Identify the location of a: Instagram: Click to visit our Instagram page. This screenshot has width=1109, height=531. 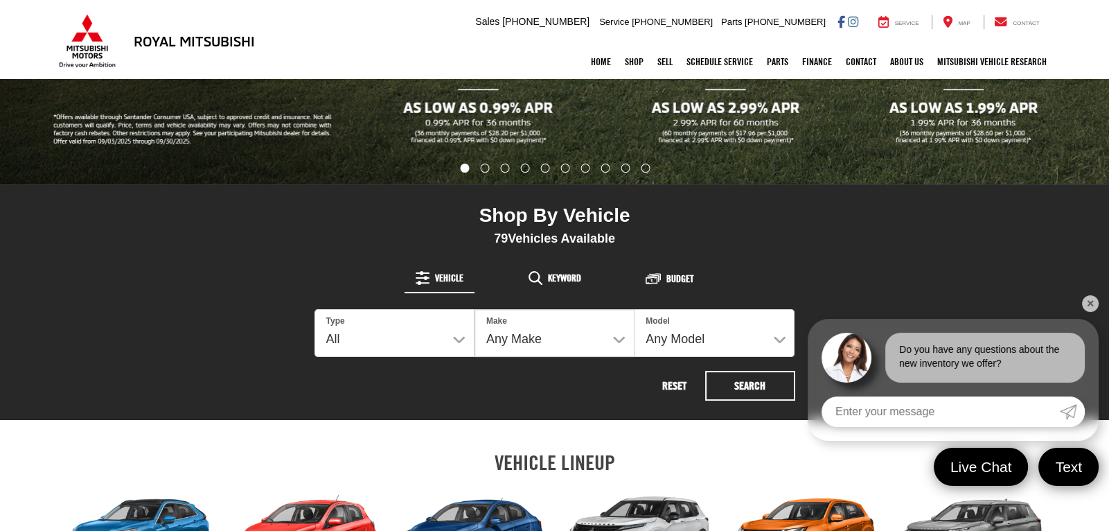
(853, 21).